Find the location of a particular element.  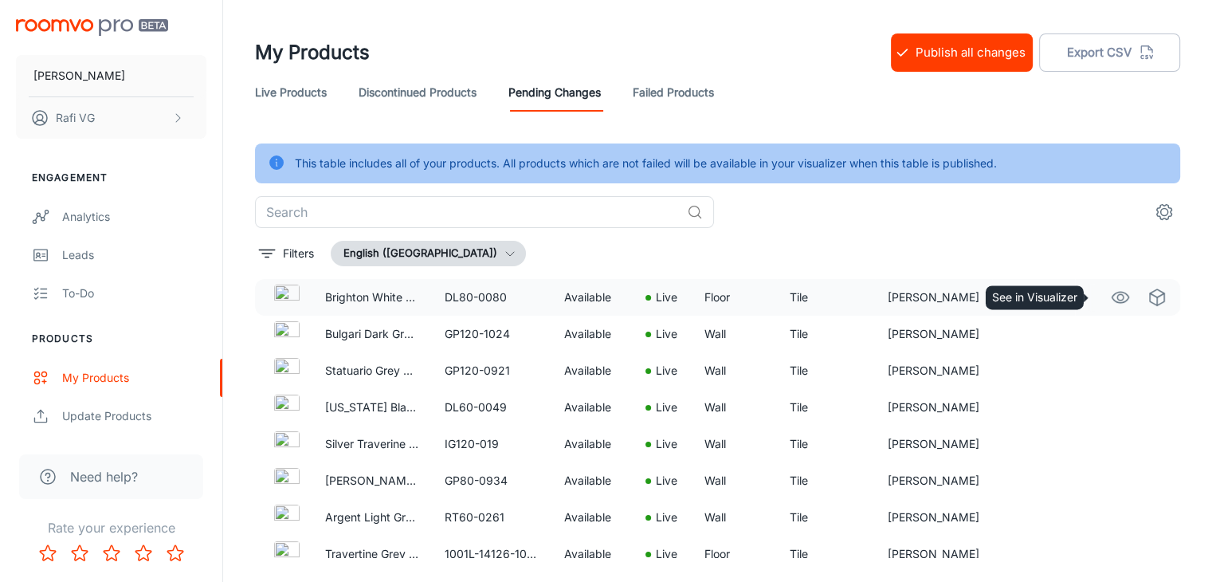

div: To-do is located at coordinates (134, 293).